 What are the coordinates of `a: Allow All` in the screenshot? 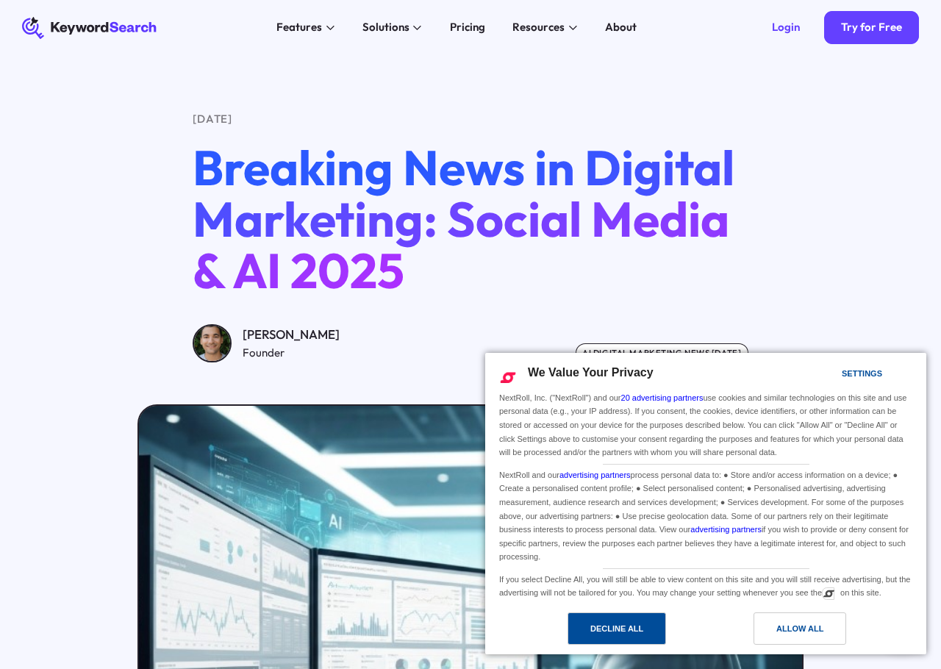 It's located at (812, 632).